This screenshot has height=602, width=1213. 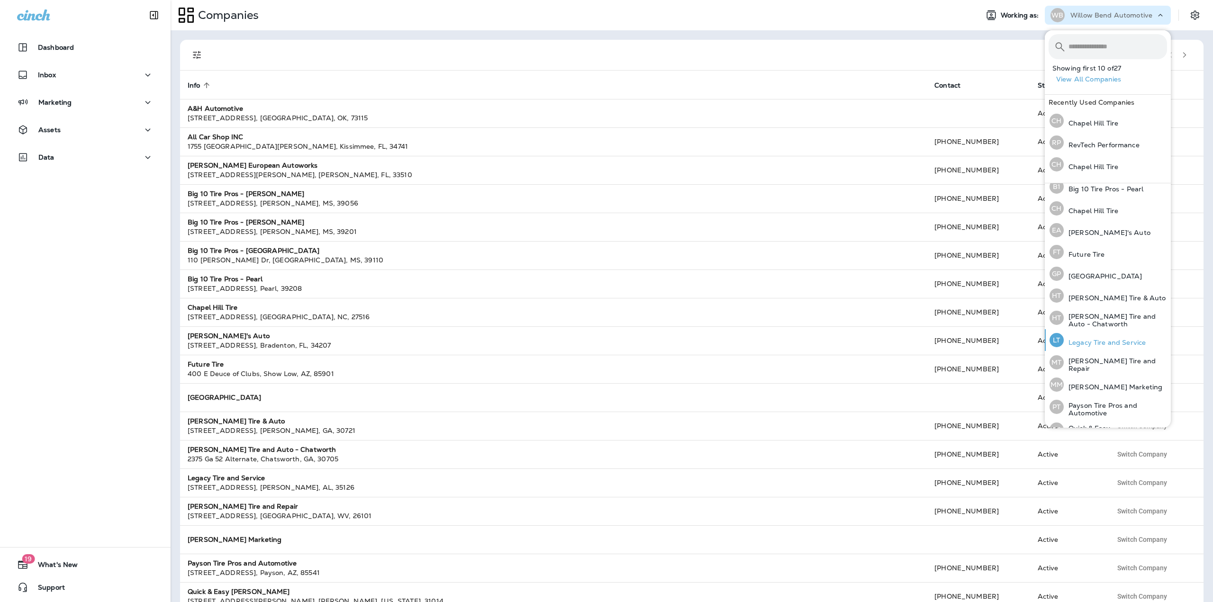 What do you see at coordinates (47, 75) in the screenshot?
I see `p: Inbox` at bounding box center [47, 75].